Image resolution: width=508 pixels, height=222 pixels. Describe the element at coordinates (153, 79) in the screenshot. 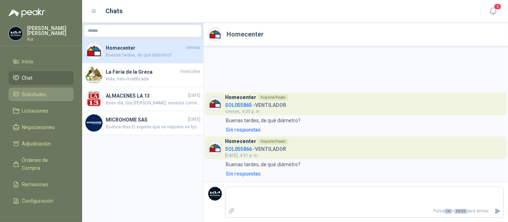

I see `span: Hola, listo modificada` at that location.